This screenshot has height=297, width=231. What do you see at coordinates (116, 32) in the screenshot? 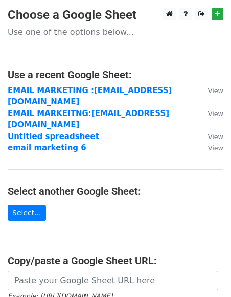
I see `p: Use one of the options below...` at bounding box center [116, 32].